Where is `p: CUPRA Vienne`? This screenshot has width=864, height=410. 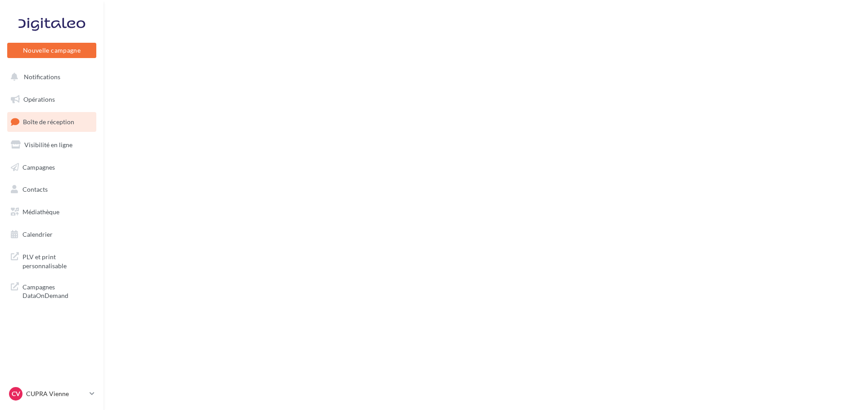
p: CUPRA Vienne is located at coordinates (56, 394).